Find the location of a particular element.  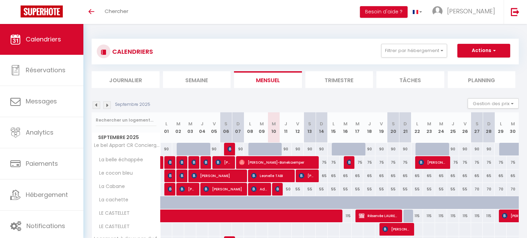

th: 15 is located at coordinates (333, 128).